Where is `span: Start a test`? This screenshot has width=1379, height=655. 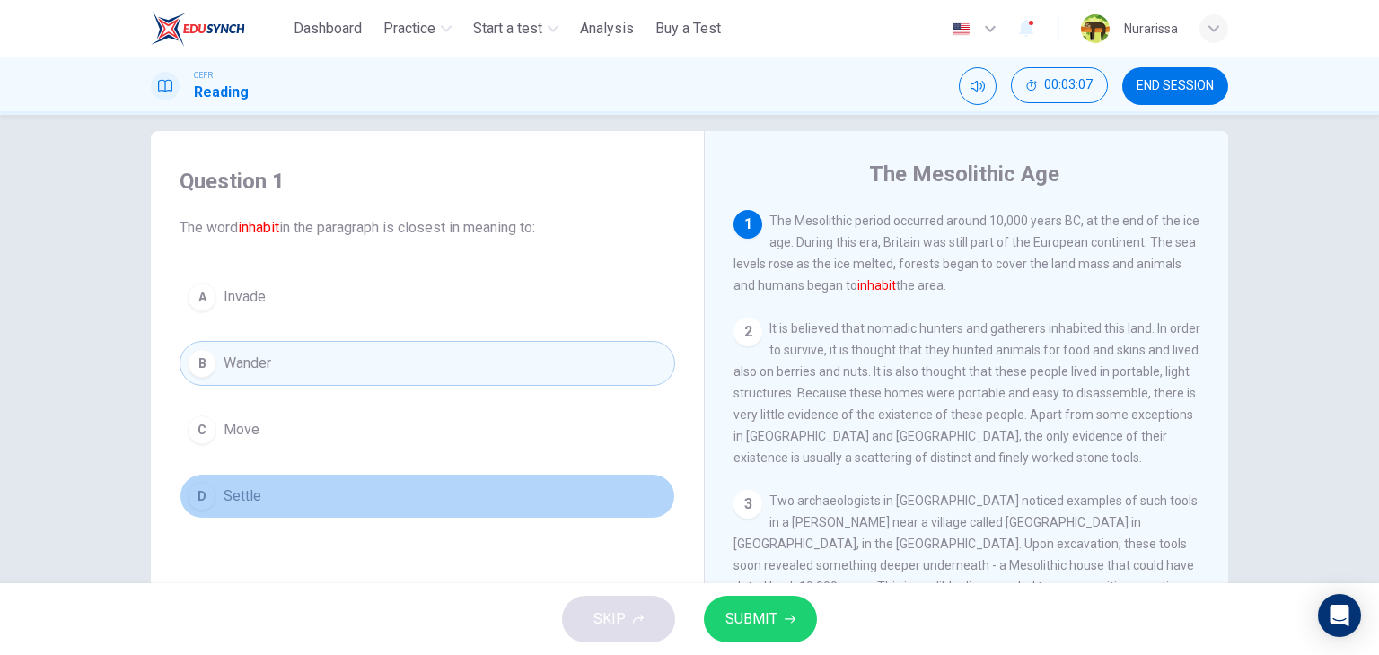 span: Start a test is located at coordinates (507, 29).